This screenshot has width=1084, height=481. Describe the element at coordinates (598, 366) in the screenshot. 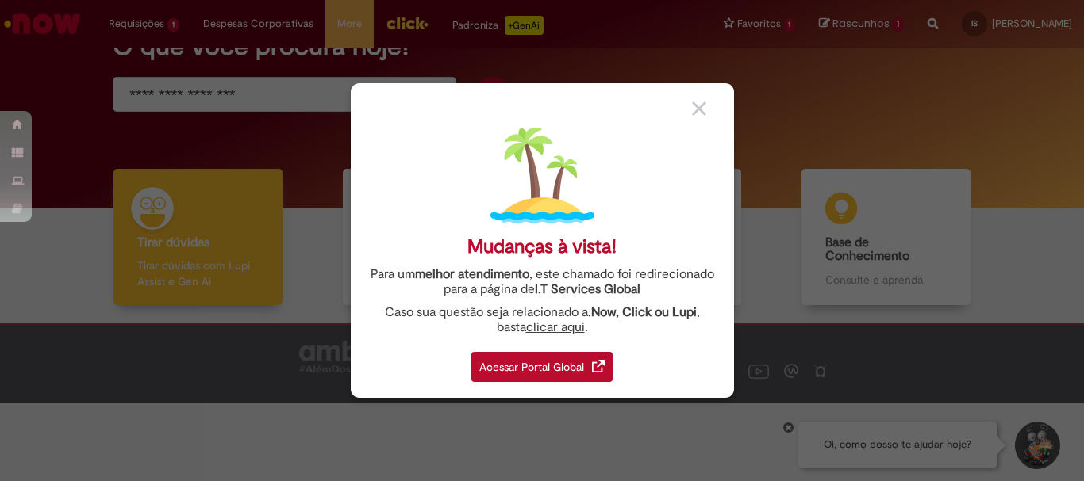

I see `img: redirect_link.png` at that location.